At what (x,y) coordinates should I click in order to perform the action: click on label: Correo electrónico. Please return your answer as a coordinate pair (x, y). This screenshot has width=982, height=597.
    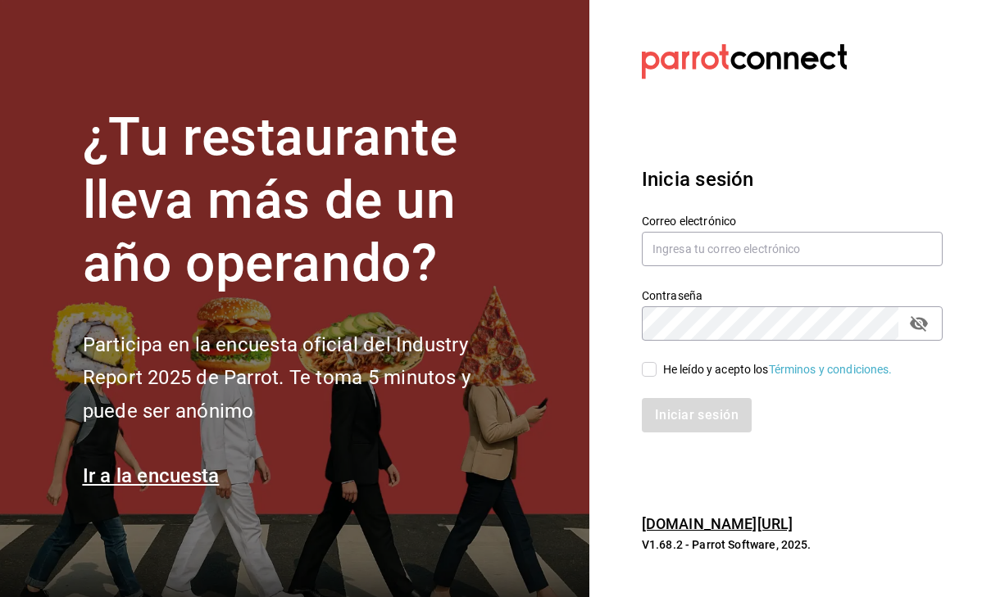
    Looking at the image, I should click on (792, 221).